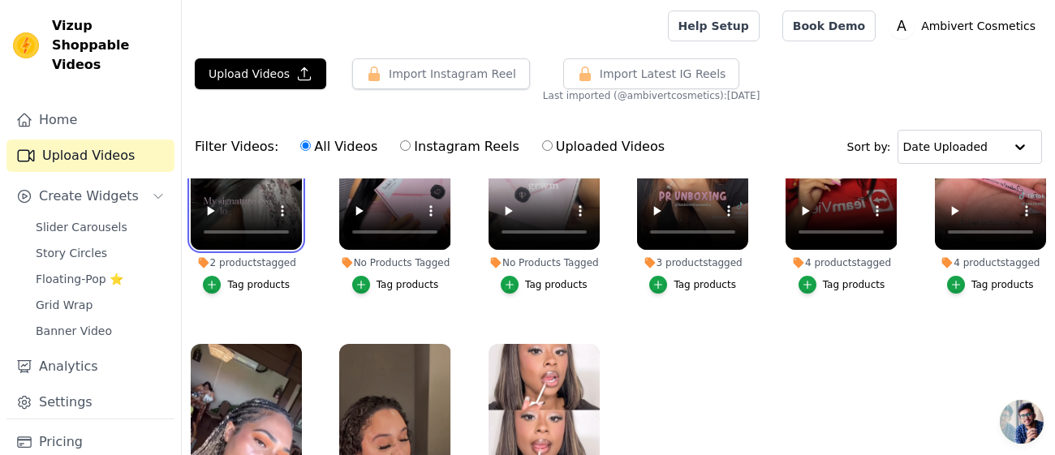 Image resolution: width=1055 pixels, height=455 pixels. I want to click on button: Import Instagram Reel, so click(441, 74).